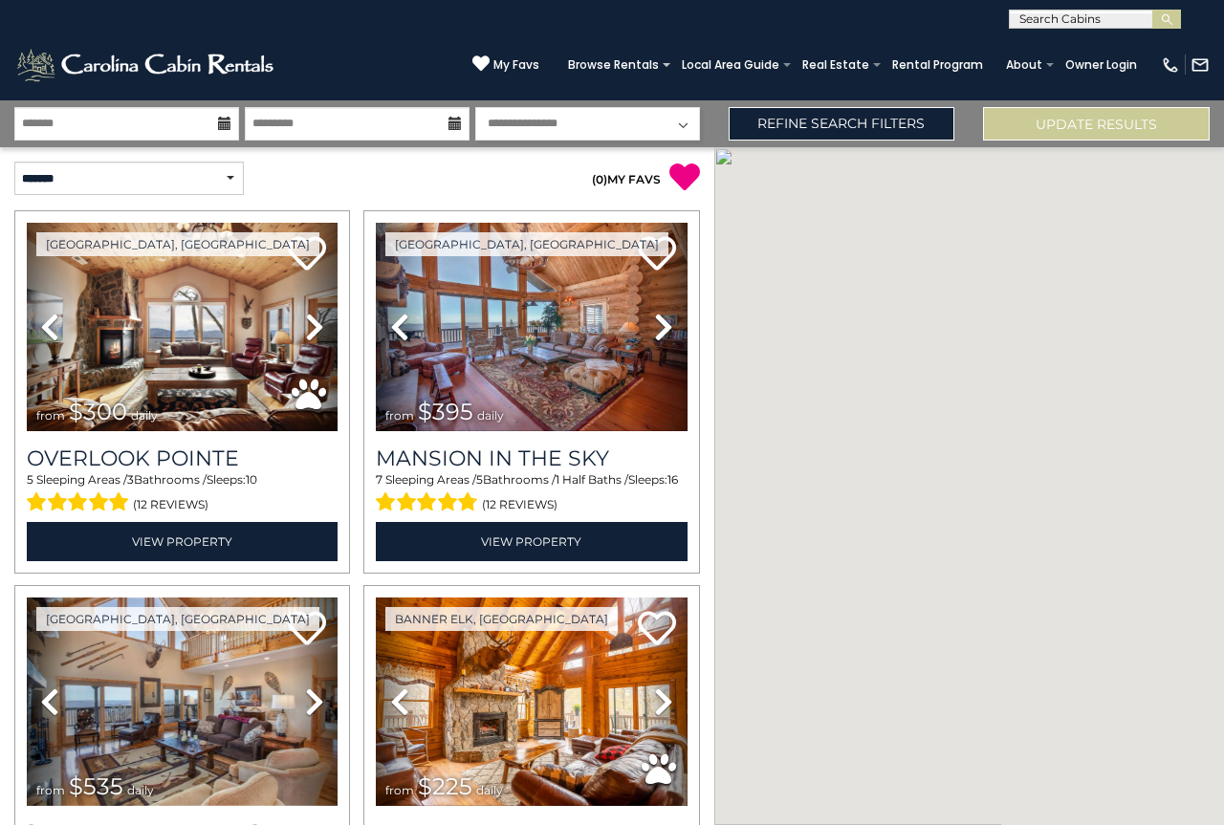 This screenshot has width=1224, height=825. I want to click on a: Real Estate, so click(836, 65).